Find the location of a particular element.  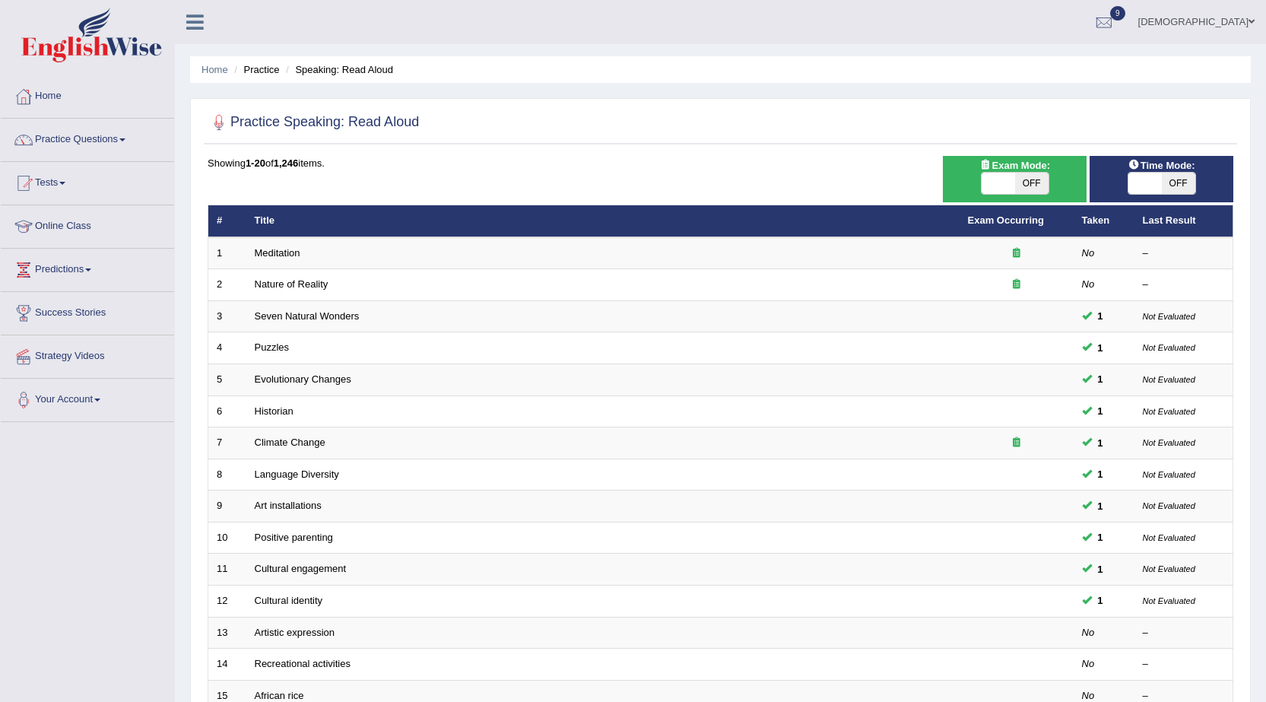

th: Last Result is located at coordinates (1184, 221).